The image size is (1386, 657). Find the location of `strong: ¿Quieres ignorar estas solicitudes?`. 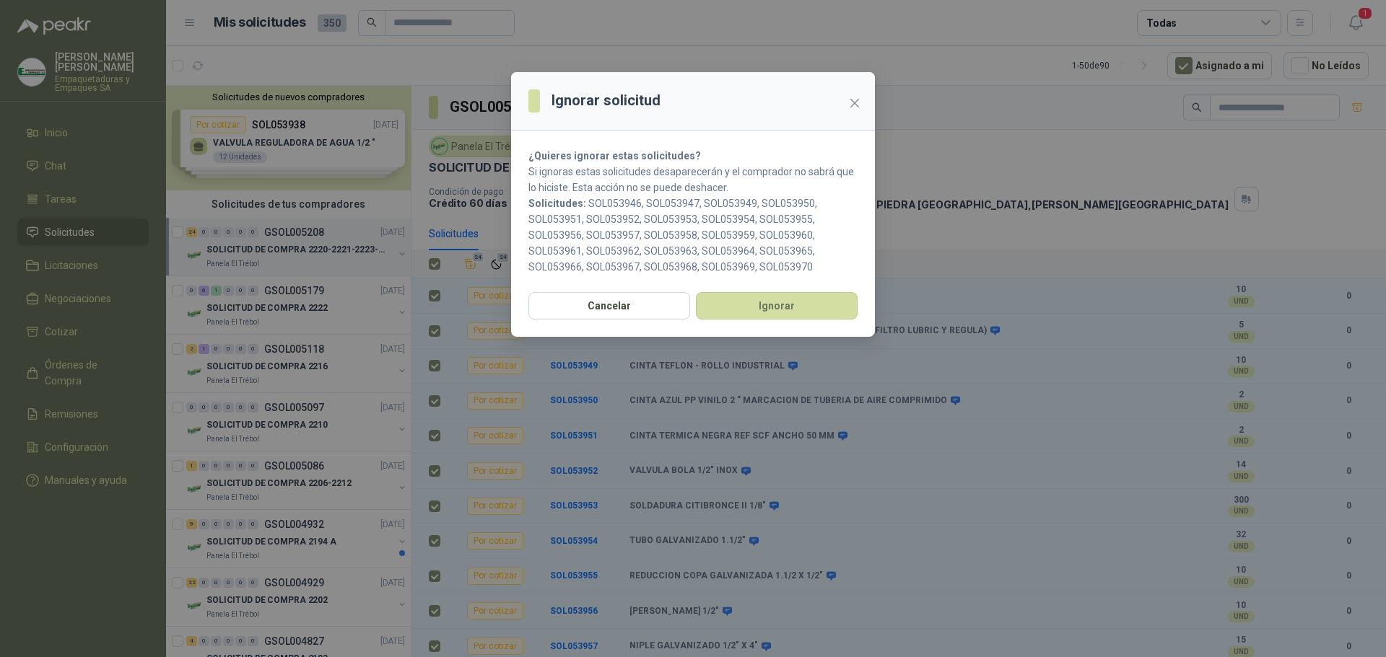

strong: ¿Quieres ignorar estas solicitudes? is located at coordinates (614, 156).